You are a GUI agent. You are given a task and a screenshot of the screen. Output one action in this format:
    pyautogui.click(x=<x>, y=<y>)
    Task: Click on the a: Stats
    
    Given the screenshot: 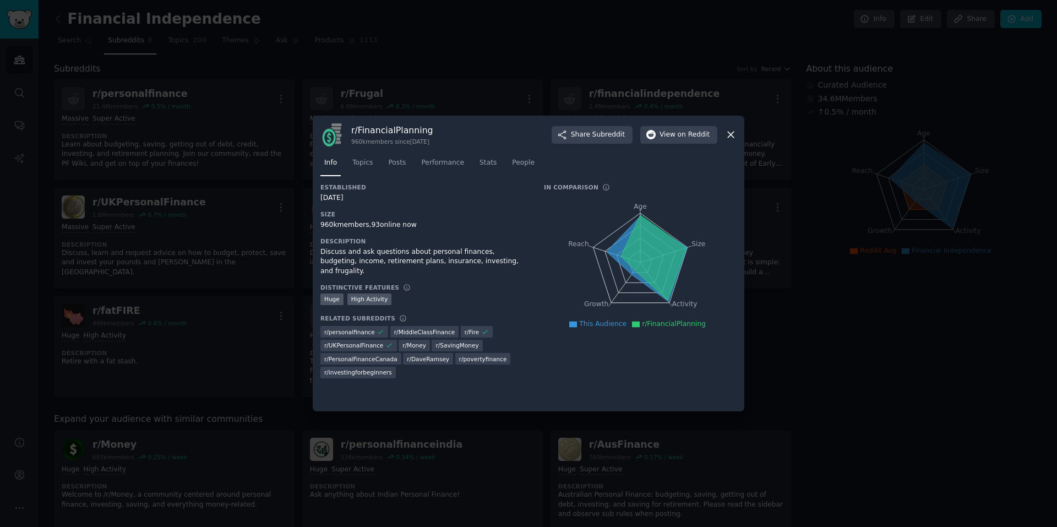 What is the action you would take?
    pyautogui.click(x=488, y=165)
    